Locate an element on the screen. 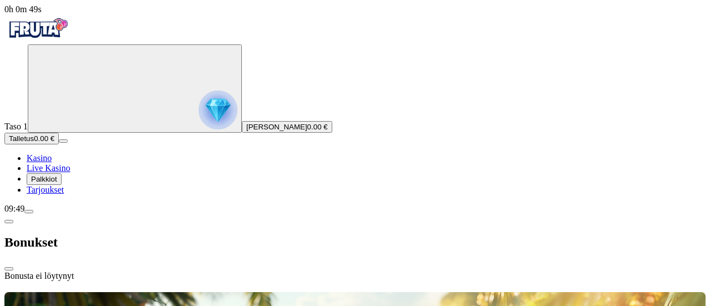 This screenshot has height=306, width=710. div: Bonusta ei löytynyt is located at coordinates (355, 276).